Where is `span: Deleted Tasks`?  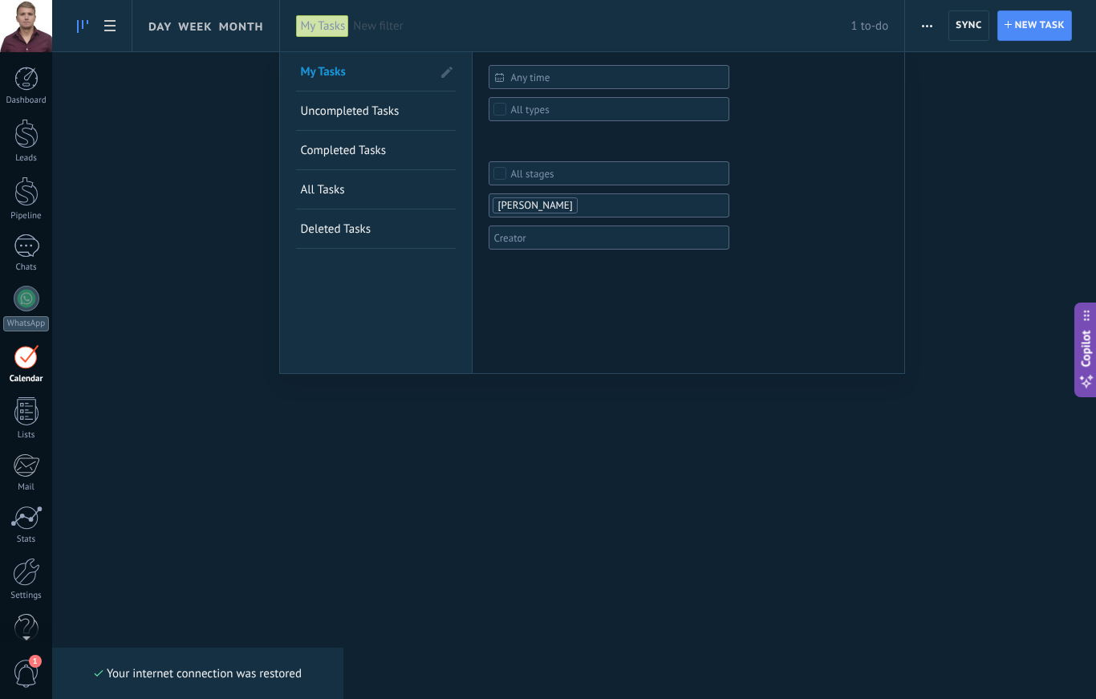
span: Deleted Tasks is located at coordinates (335, 229).